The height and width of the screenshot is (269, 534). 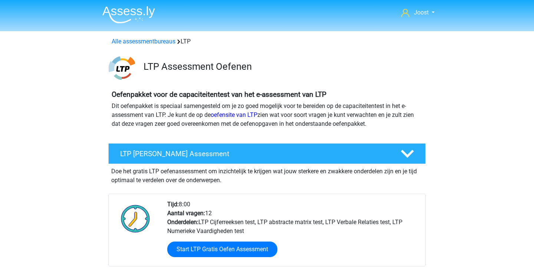 What do you see at coordinates (267, 174) in the screenshot?
I see `div: Doe het gratis LTP oefenassessment om inzichtelijk te krijgen wat jouw sterkere en zwakkere onder...` at bounding box center [267, 174].